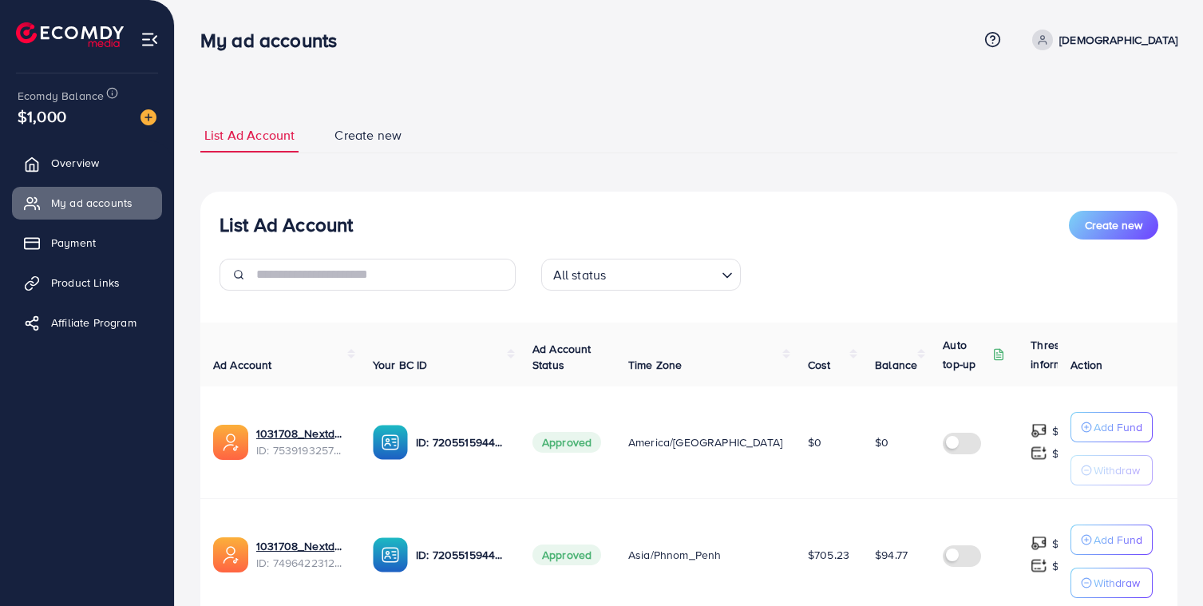  I want to click on input: Search for option, so click(663, 273).